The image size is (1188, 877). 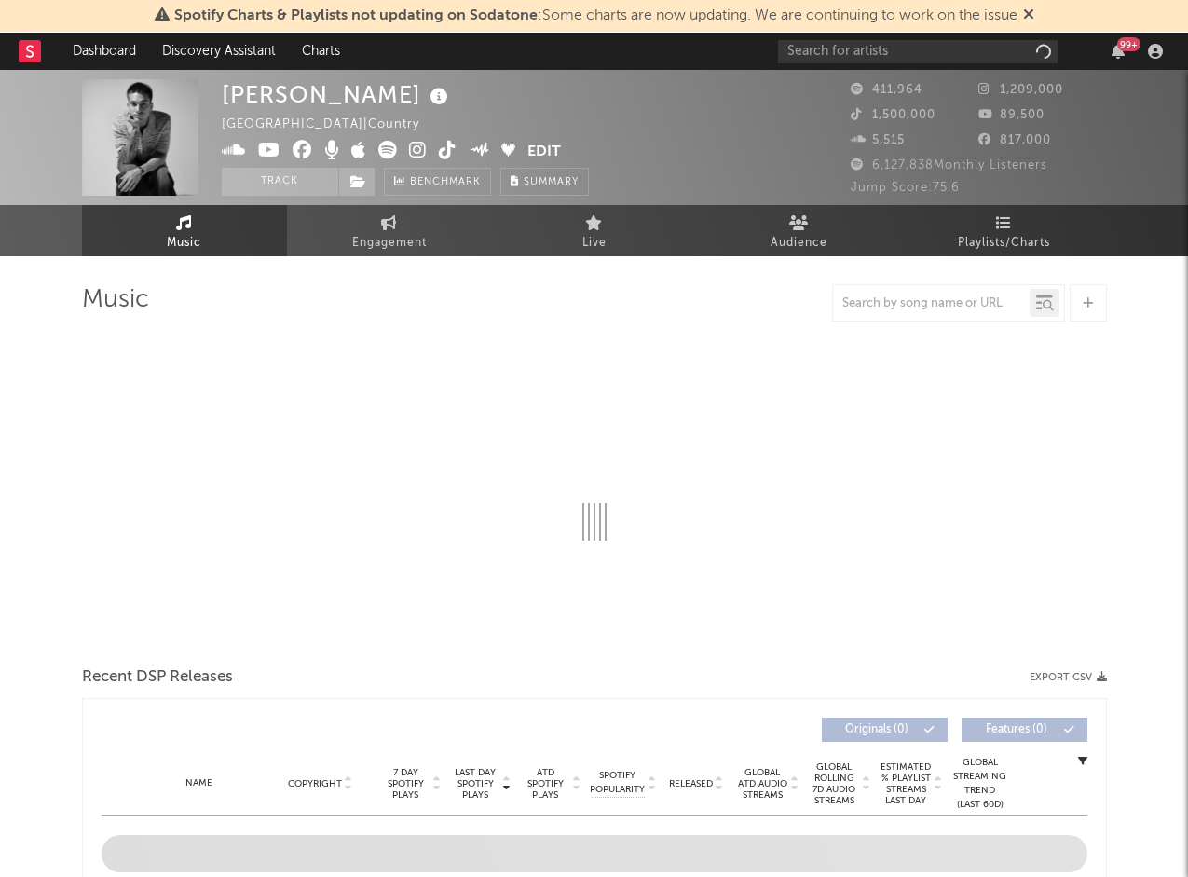 What do you see at coordinates (544, 182) in the screenshot?
I see `button: Summary` at bounding box center [544, 182].